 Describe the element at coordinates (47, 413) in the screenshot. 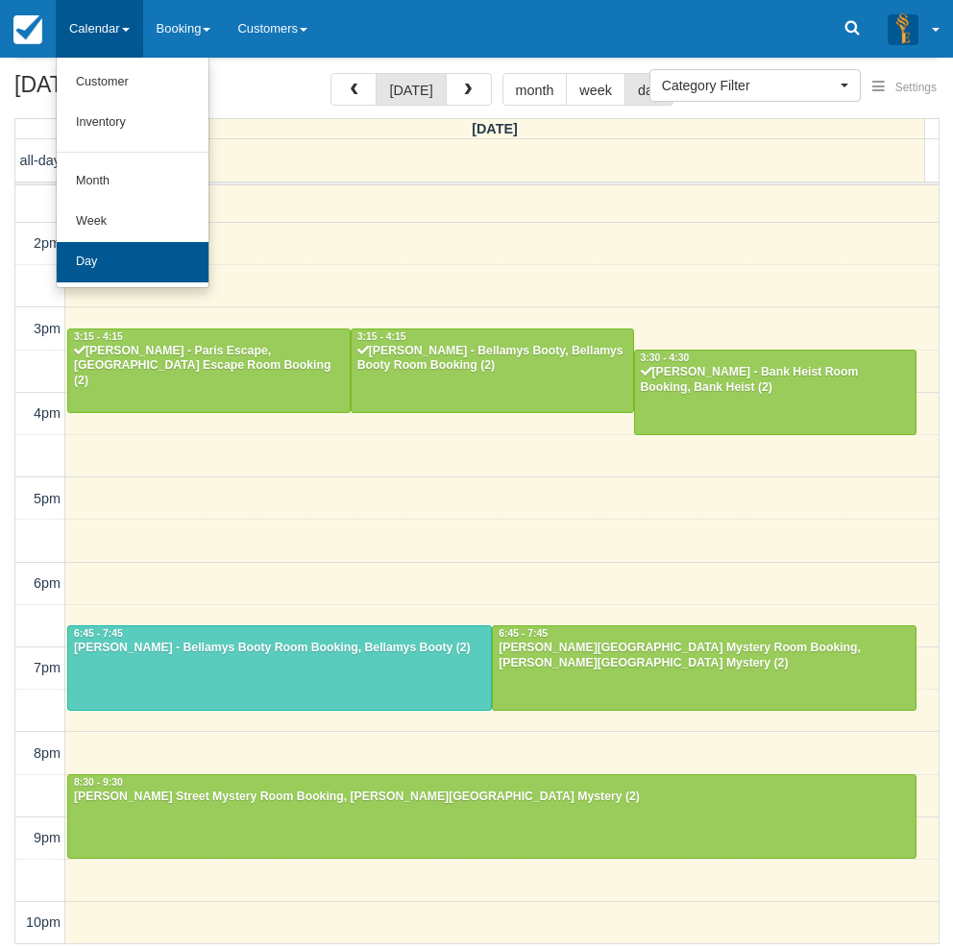

I see `span: 4pm` at that location.